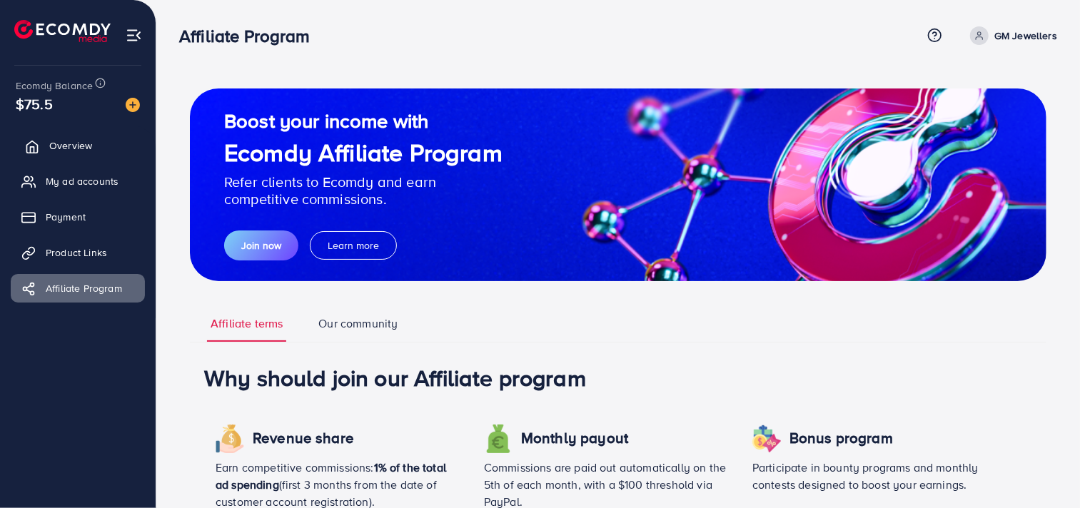 Image resolution: width=1080 pixels, height=508 pixels. What do you see at coordinates (78, 288) in the screenshot?
I see `a: Affiliate Program` at bounding box center [78, 288].